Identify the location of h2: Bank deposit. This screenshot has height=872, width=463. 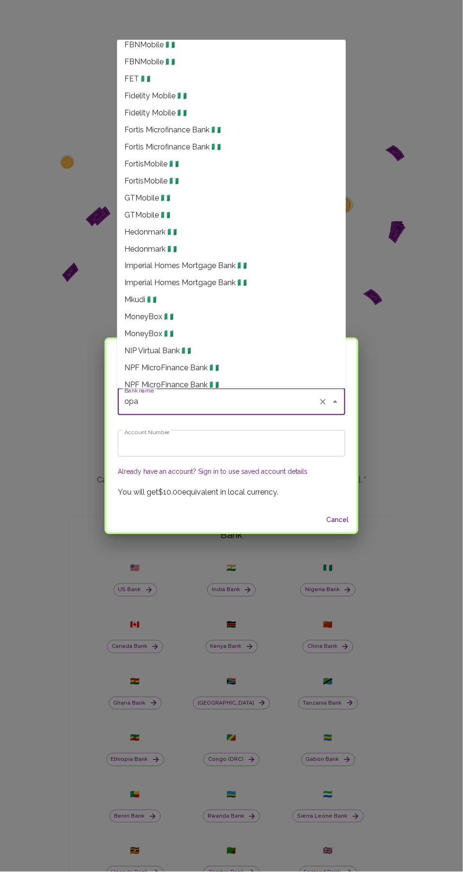
(231, 355).